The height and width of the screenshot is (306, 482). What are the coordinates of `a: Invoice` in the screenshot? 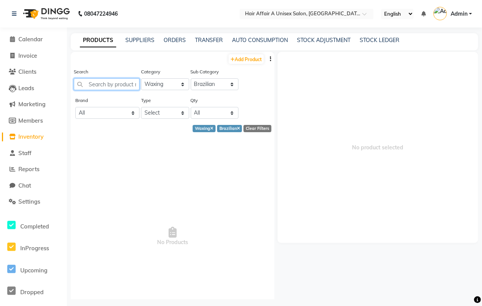 It's located at (33, 56).